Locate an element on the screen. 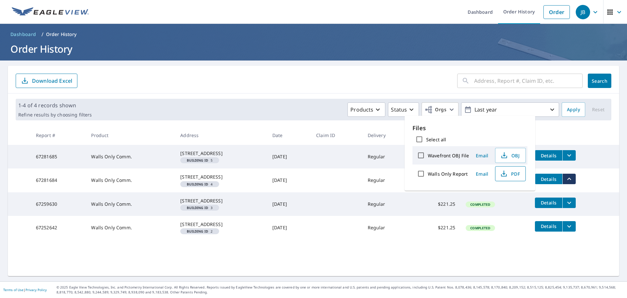 The width and height of the screenshot is (627, 298). button: filesDropdownBtn-67259630 is located at coordinates (569, 202).